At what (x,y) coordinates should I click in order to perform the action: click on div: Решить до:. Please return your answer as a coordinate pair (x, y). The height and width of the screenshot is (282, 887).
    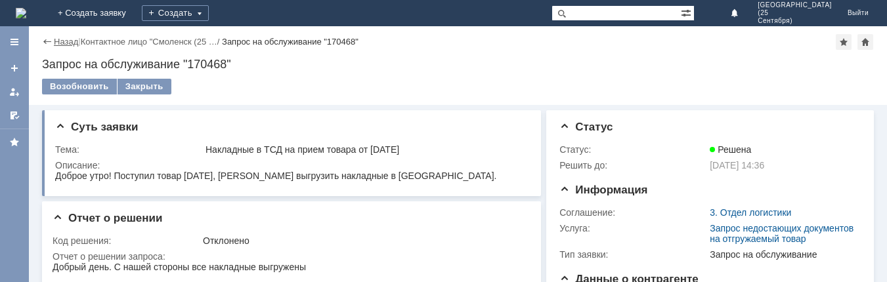
    Looking at the image, I should click on (633, 165).